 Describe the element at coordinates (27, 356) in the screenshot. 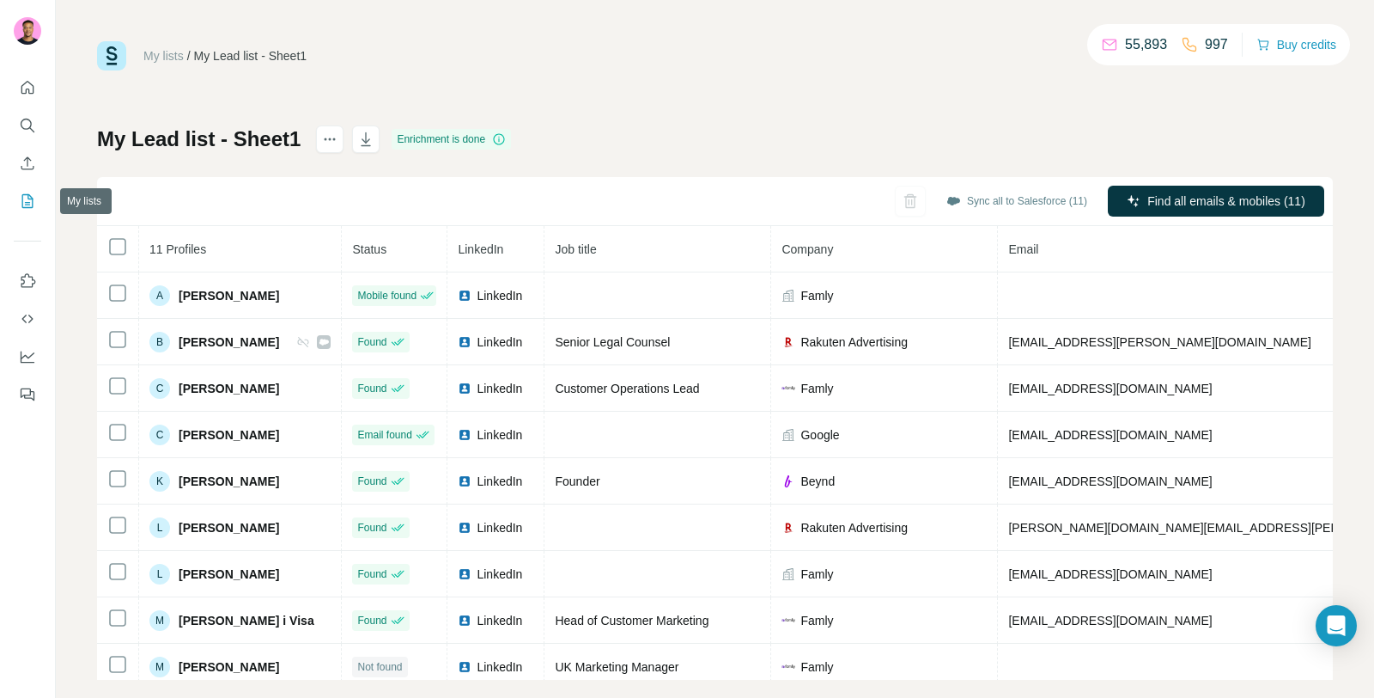

I see `button: Dashboard` at that location.